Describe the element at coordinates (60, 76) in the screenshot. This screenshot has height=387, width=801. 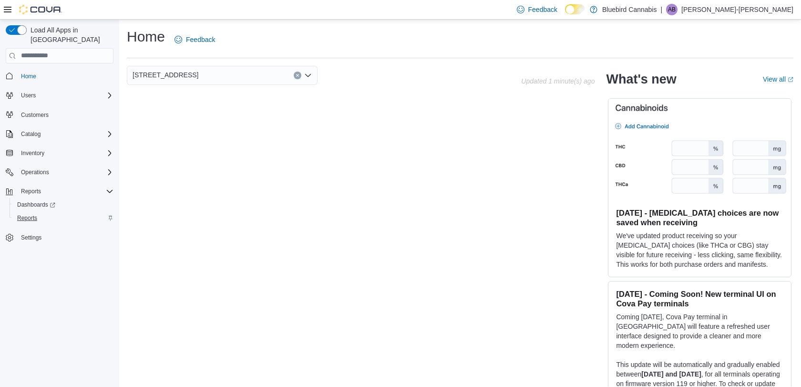
I see `button: Home` at that location.